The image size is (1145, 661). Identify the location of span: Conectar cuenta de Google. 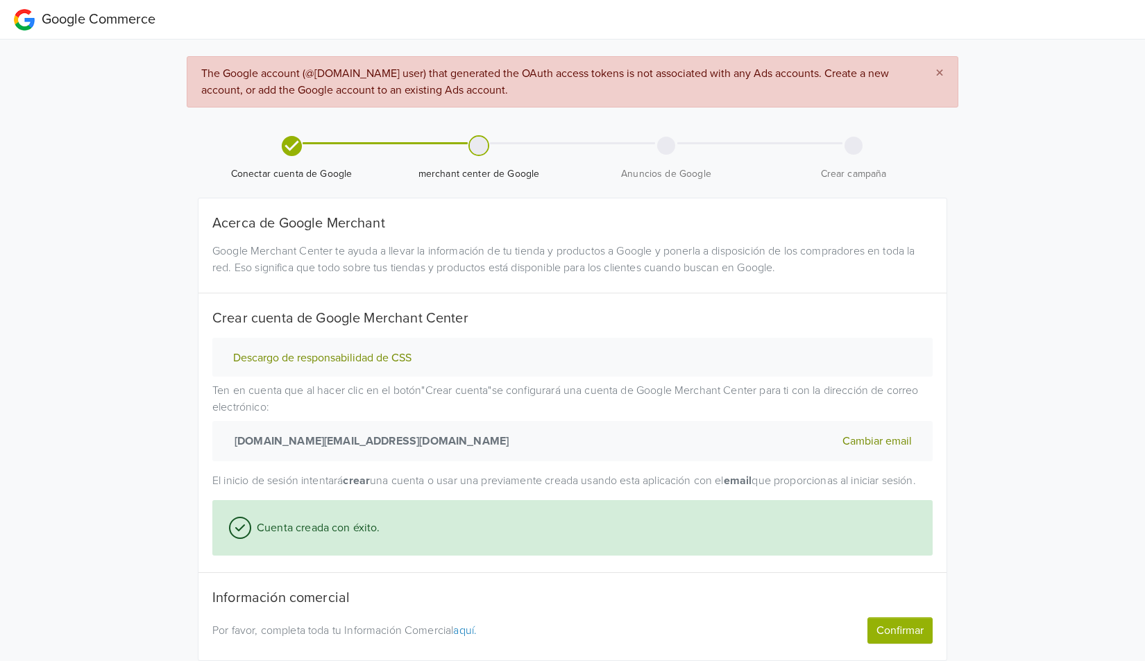
(291, 174).